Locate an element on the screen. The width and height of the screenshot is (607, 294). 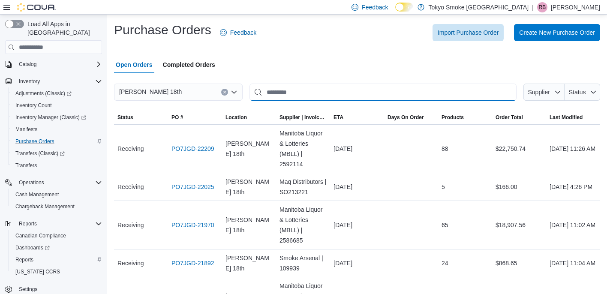
span: Days On Order is located at coordinates (406, 118).